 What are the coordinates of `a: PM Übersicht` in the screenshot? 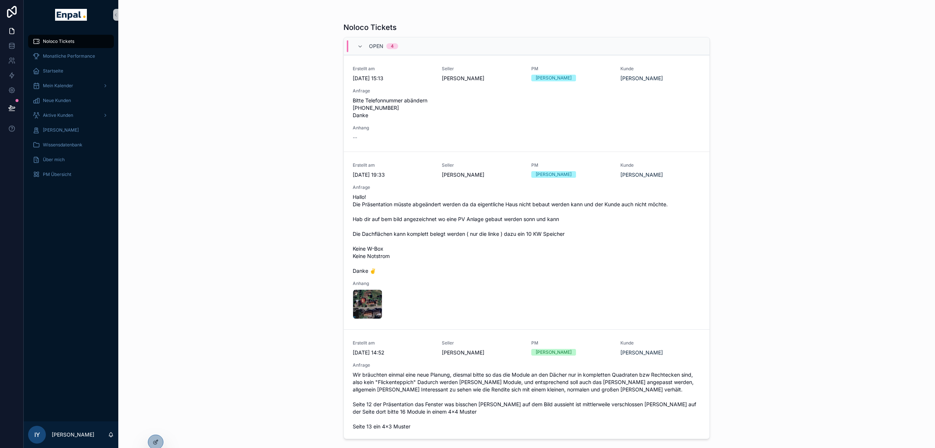 It's located at (71, 174).